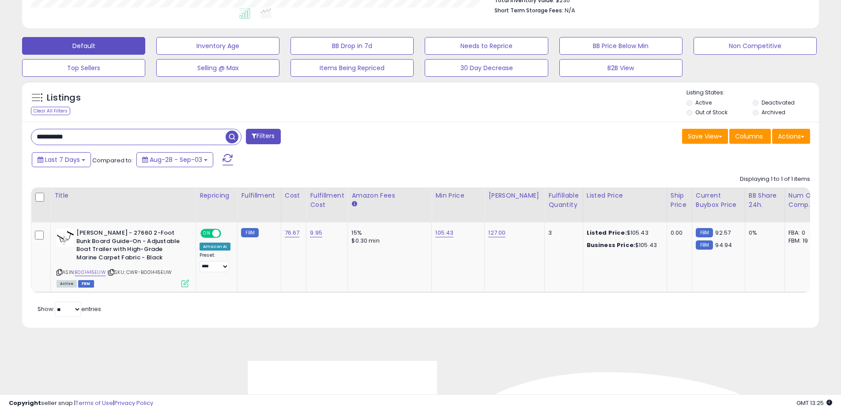 Image resolution: width=841 pixels, height=412 pixels. Describe the element at coordinates (61, 160) in the screenshot. I see `button: Last 7 Days` at that location.